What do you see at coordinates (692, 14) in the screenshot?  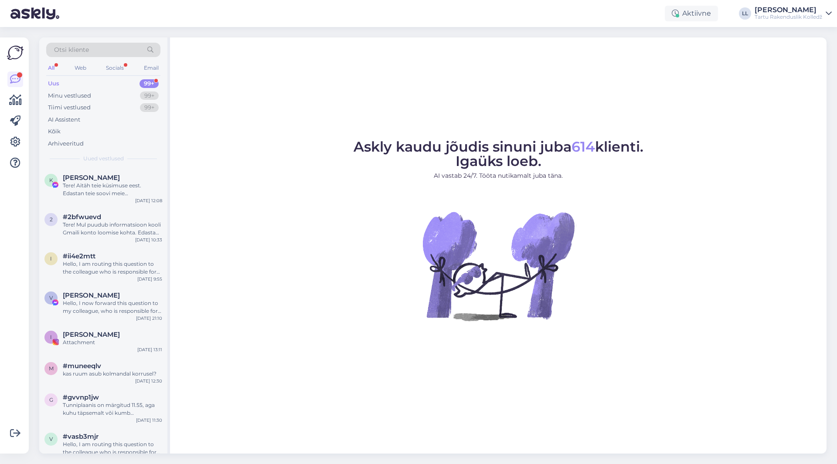 I see `div: Aktiivne` at bounding box center [692, 14].